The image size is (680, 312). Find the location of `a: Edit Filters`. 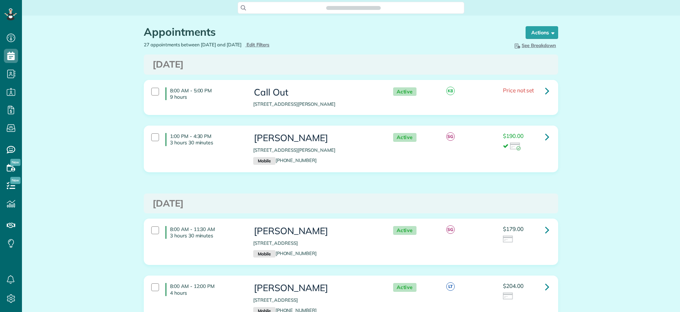

a: Edit Filters is located at coordinates (257, 45).